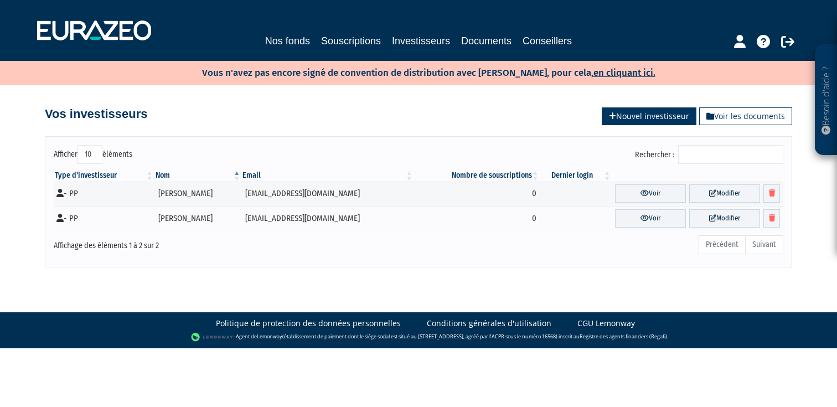 This screenshot has height=407, width=837. What do you see at coordinates (198, 175) in the screenshot?
I see `th: Nom : activer pour trier la colonne par ordre d&eacute;croissant` at bounding box center [198, 175].